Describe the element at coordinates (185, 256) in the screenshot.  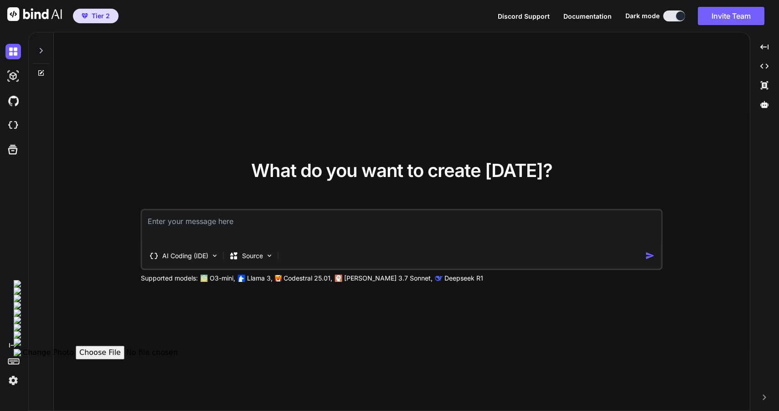
I see `p: AI Coding (IDE)` at that location.